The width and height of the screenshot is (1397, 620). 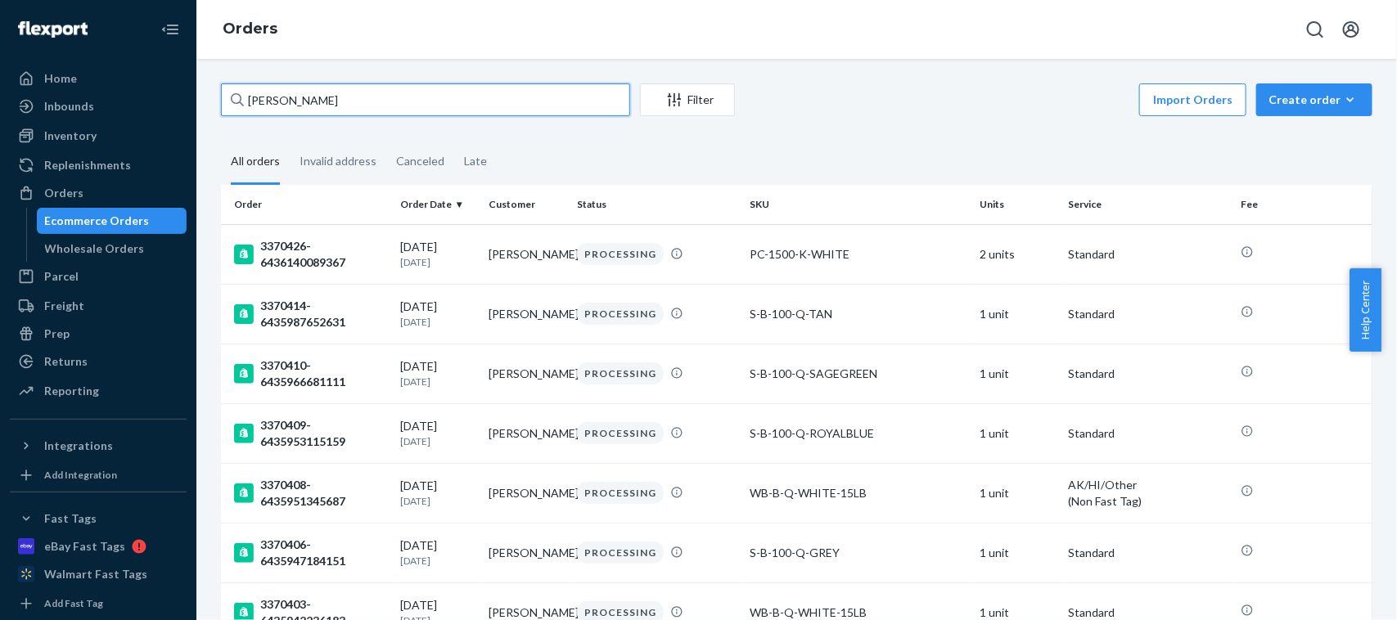 I want to click on div: Add Integration, so click(x=80, y=475).